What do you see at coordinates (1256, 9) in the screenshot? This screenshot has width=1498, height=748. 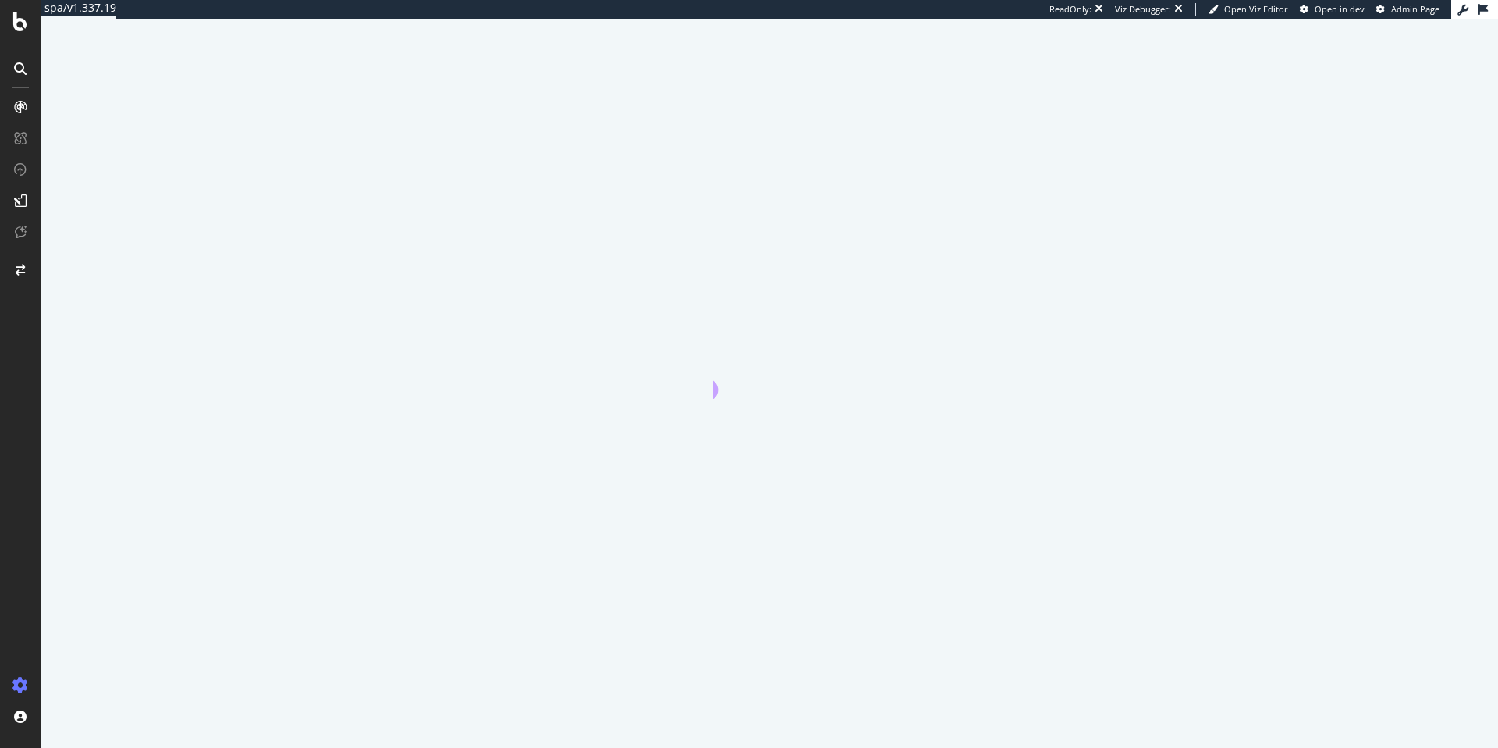 I see `span: Open Viz Editor` at bounding box center [1256, 9].